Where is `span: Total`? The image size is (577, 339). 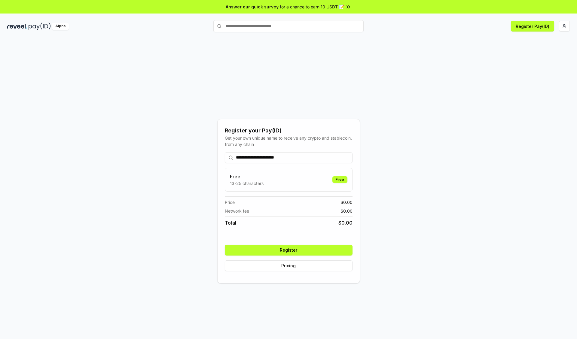 span: Total is located at coordinates (230, 223).